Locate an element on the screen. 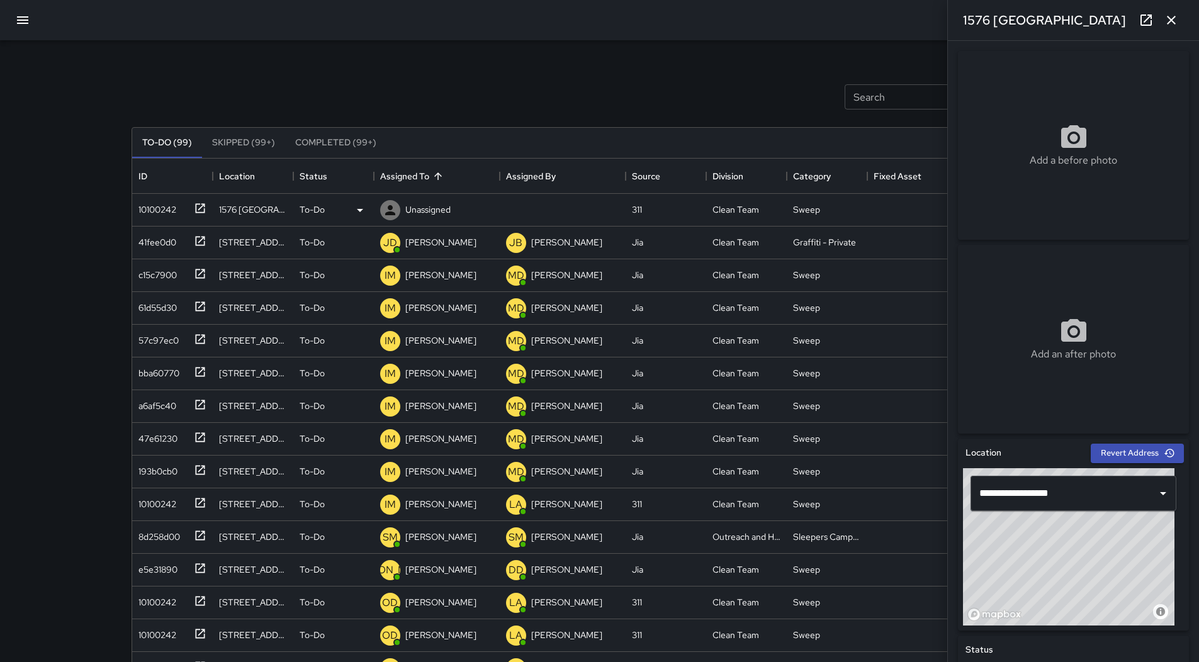  p: DD is located at coordinates (516, 570).